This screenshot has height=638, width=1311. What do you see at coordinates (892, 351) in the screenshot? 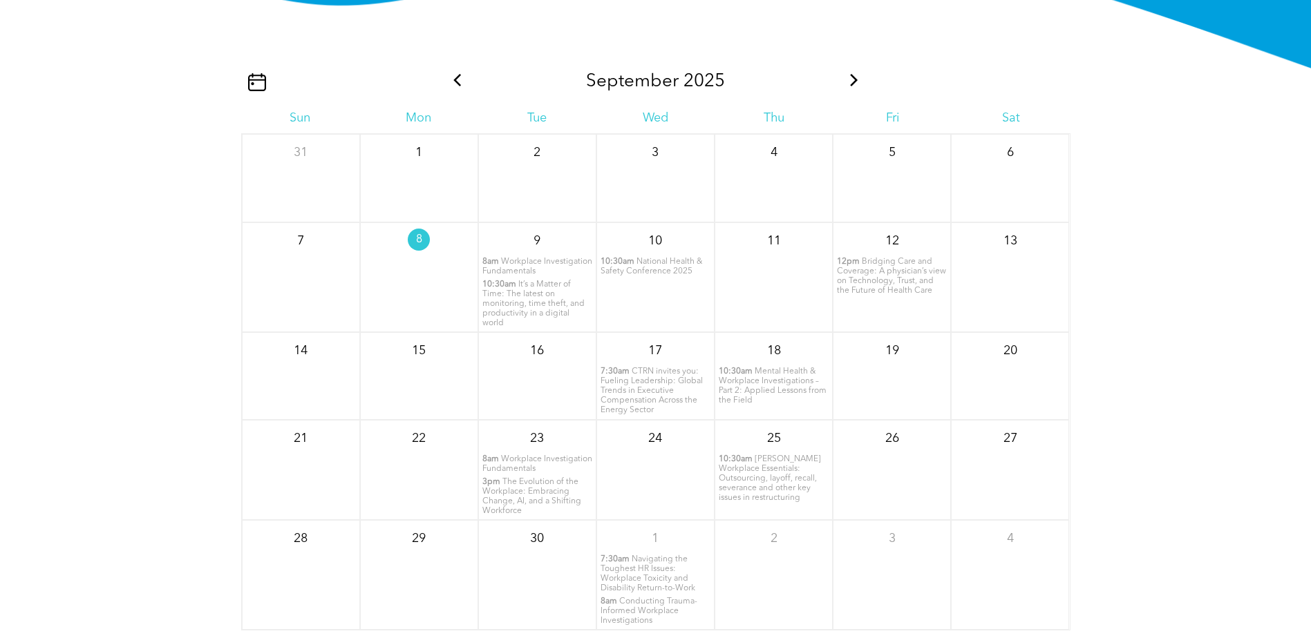
I see `p: 19` at bounding box center [892, 351].